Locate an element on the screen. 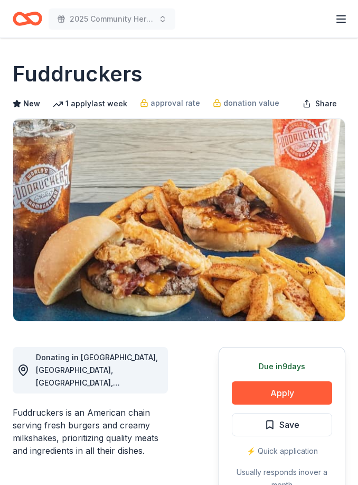 This screenshot has width=358, height=485. span: Share is located at coordinates (326, 104).